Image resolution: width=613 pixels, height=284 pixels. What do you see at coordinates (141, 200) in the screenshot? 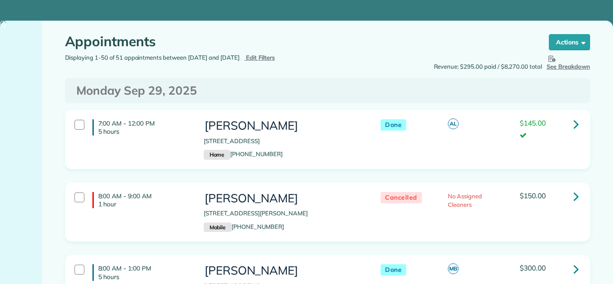
I see `h4: 8:00 AM - 9:00 AM` at bounding box center [141, 200].